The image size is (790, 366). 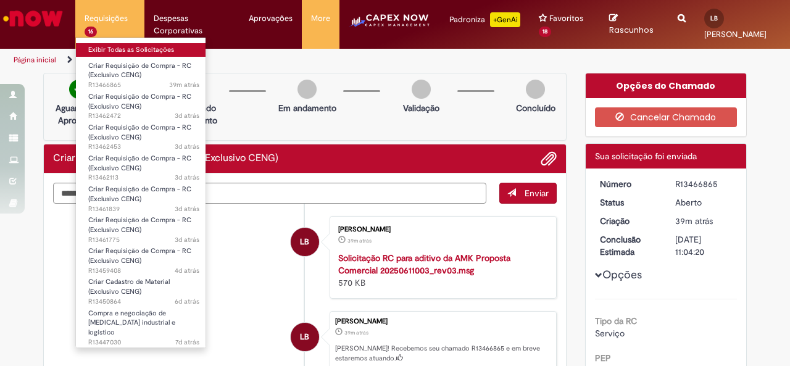 I want to click on time: 01/09/2025 10:04:17, so click(x=184, y=85).